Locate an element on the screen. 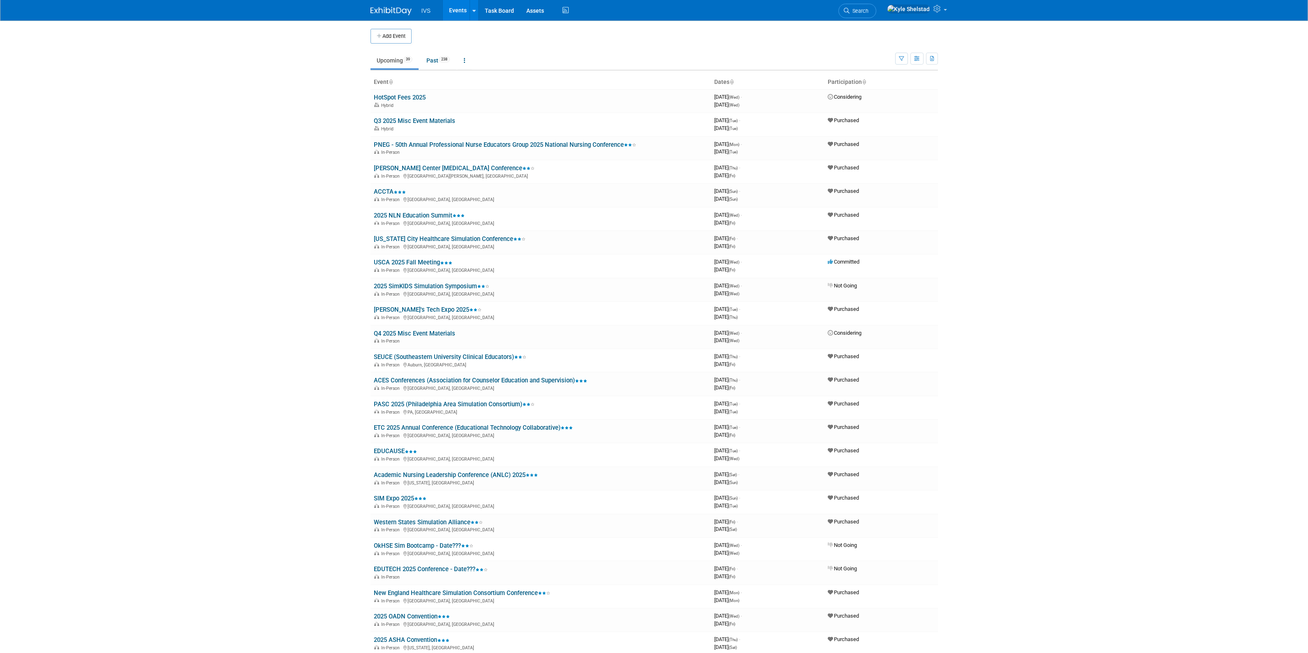 The image size is (1308, 653). a: ETC 2025 Annual Conference (Educational Technology Collaborative) is located at coordinates (473, 428).